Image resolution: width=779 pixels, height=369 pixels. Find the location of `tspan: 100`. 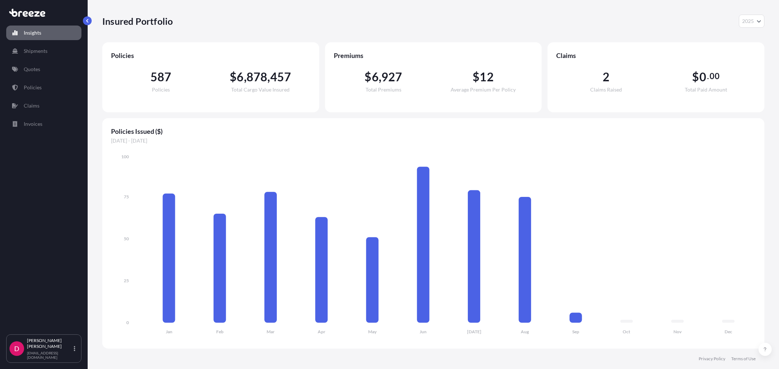

tspan: 100 is located at coordinates (125, 157).